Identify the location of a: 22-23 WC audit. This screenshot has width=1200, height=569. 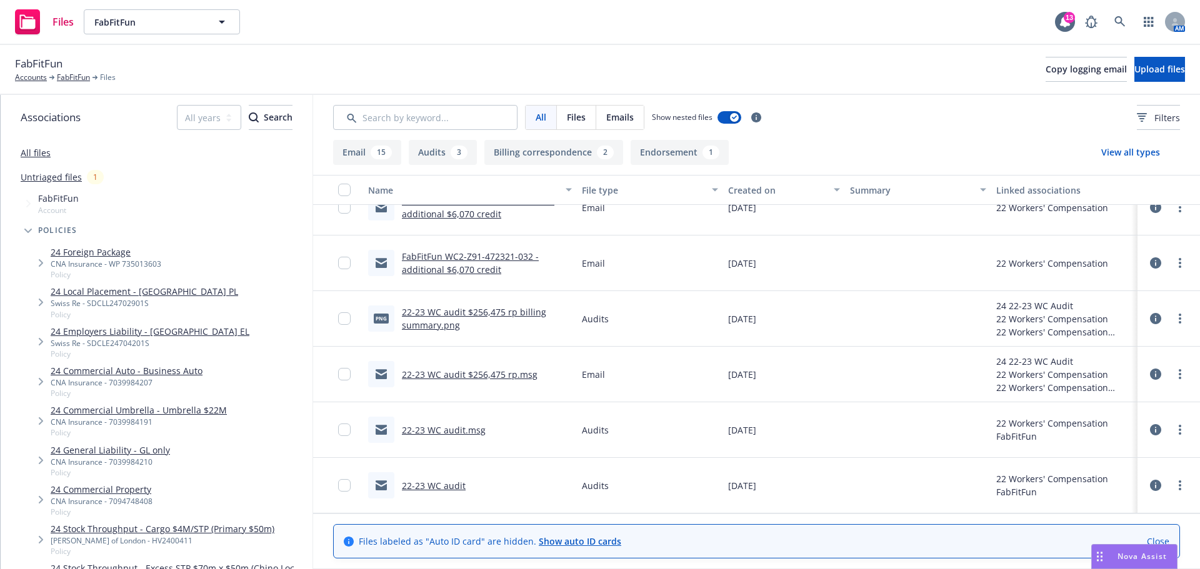
(434, 485).